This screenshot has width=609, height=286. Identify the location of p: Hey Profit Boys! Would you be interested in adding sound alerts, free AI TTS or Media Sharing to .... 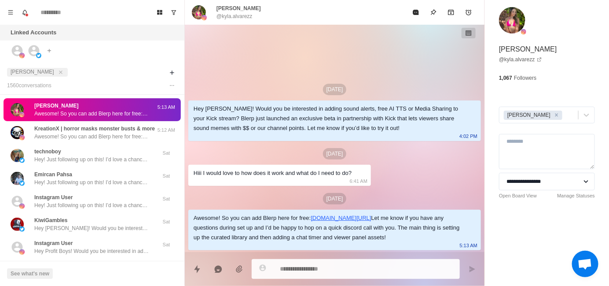
(92, 251).